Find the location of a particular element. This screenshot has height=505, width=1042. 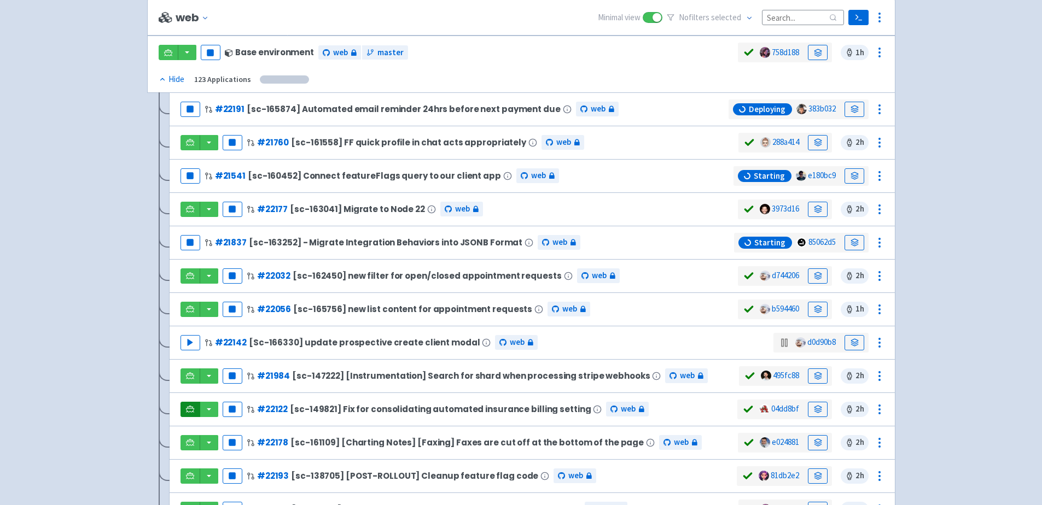

span: [sc-163252] - Migrate Integration Behaviors into JSONB Format is located at coordinates (386, 242).